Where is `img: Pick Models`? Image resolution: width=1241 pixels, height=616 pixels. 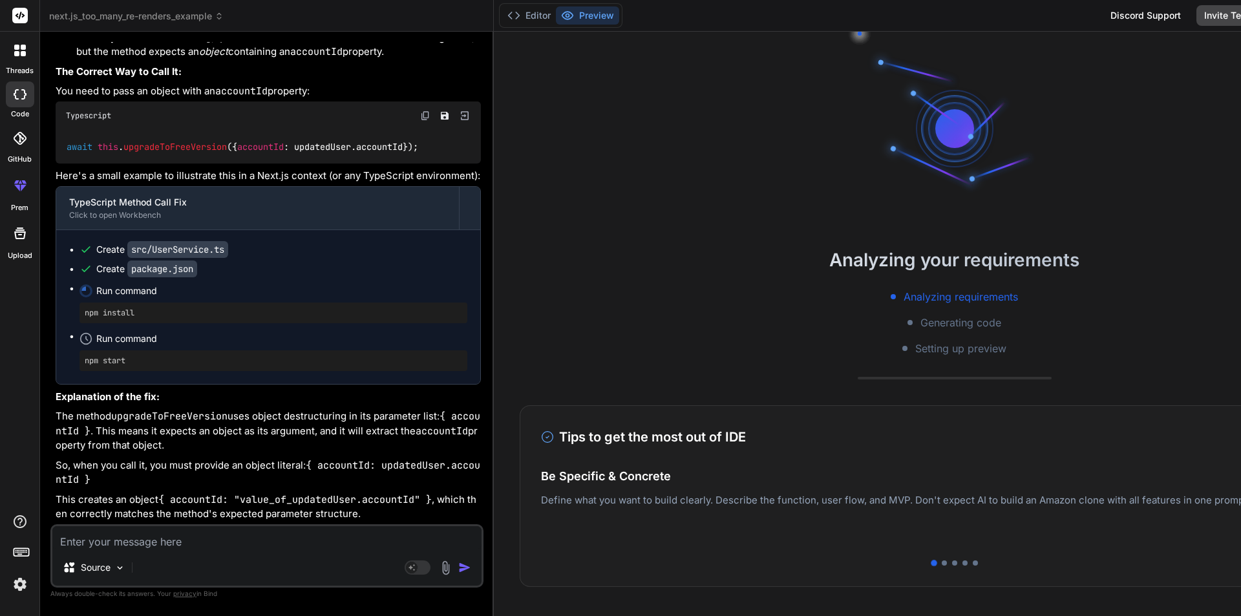 img: Pick Models is located at coordinates (120, 568).